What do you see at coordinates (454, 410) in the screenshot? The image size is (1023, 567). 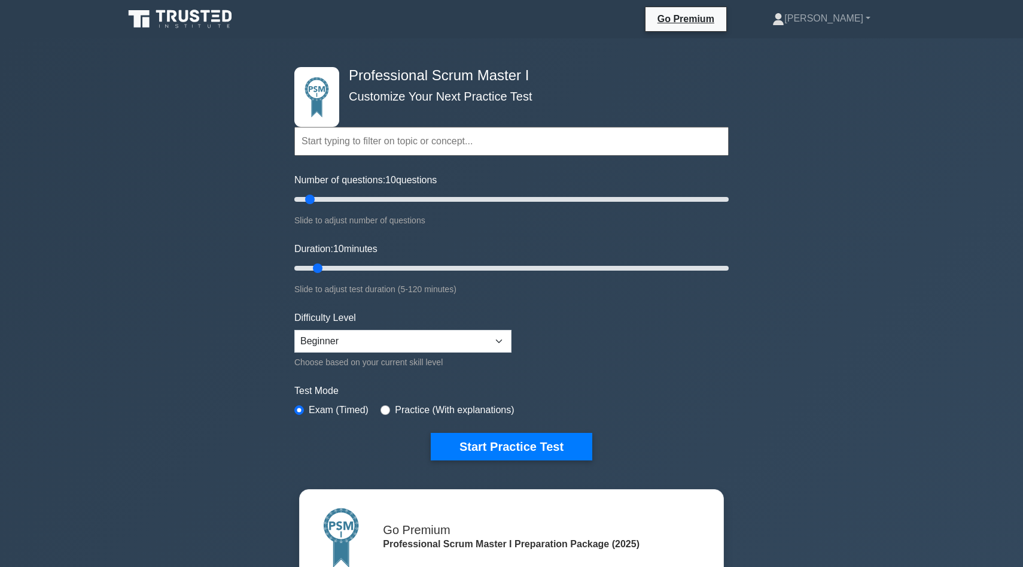 I see `label: Practice (With explanations)` at bounding box center [454, 410].